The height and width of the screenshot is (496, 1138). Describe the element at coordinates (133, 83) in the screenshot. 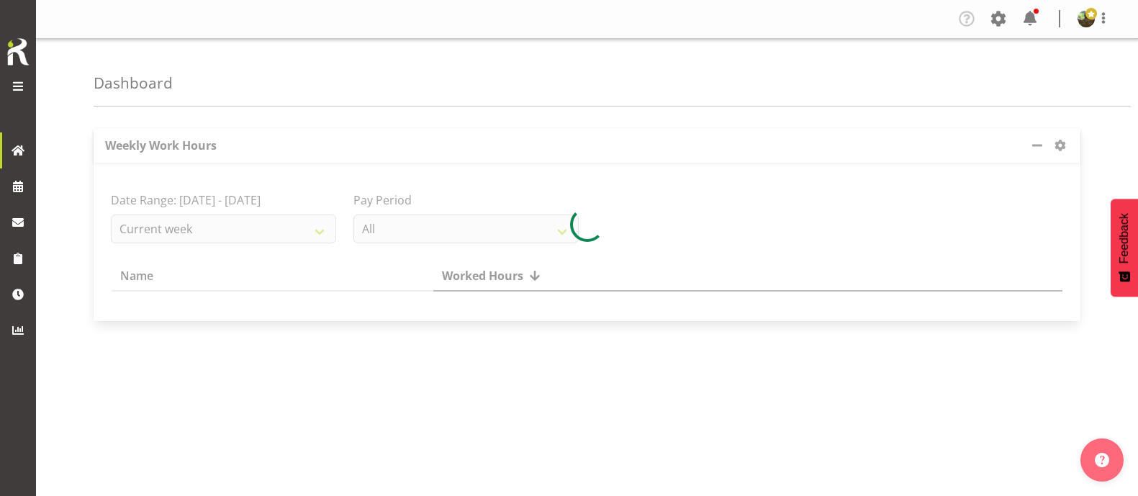

I see `h4: Dashboard` at that location.